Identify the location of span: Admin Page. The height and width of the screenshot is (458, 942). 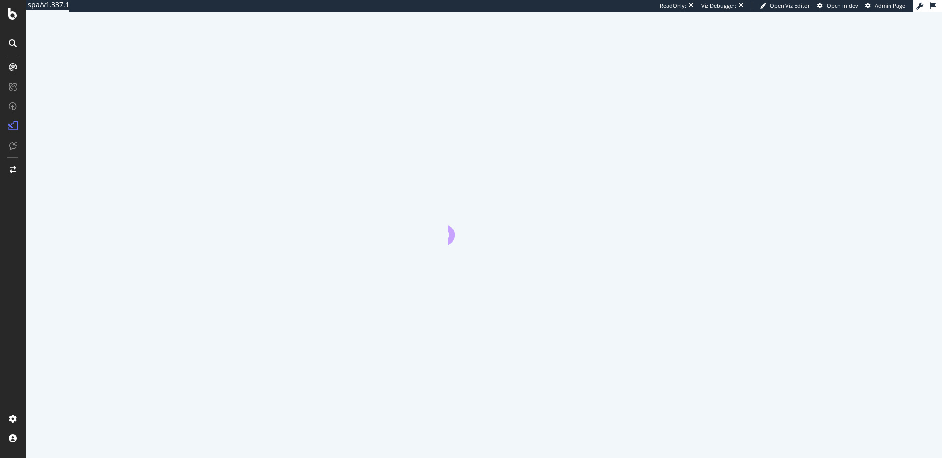
(890, 5).